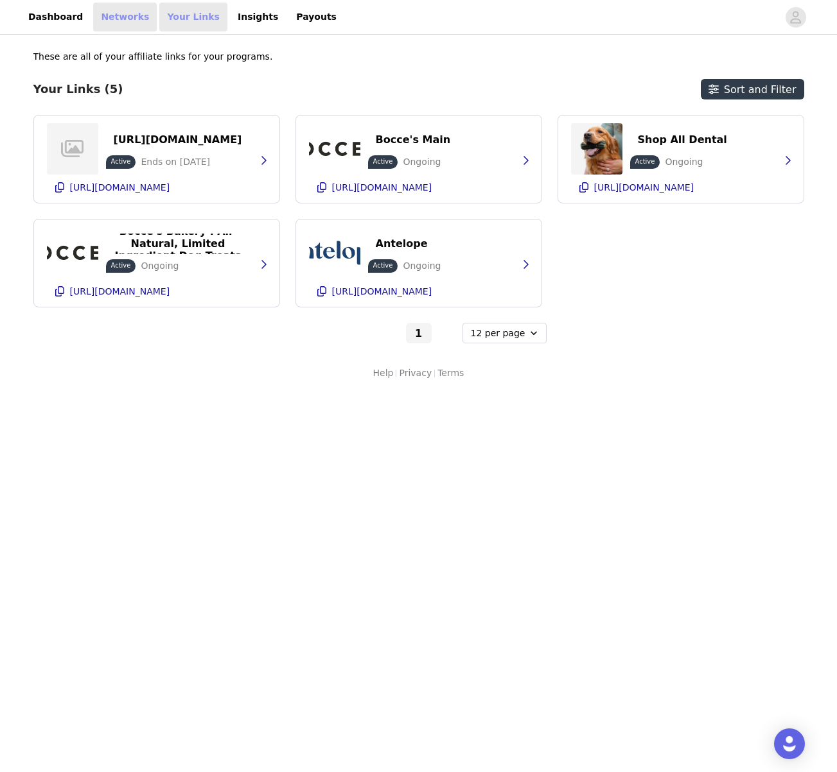 This screenshot has height=772, width=837. What do you see at coordinates (752, 89) in the screenshot?
I see `button: Sort and Filter` at bounding box center [752, 89].